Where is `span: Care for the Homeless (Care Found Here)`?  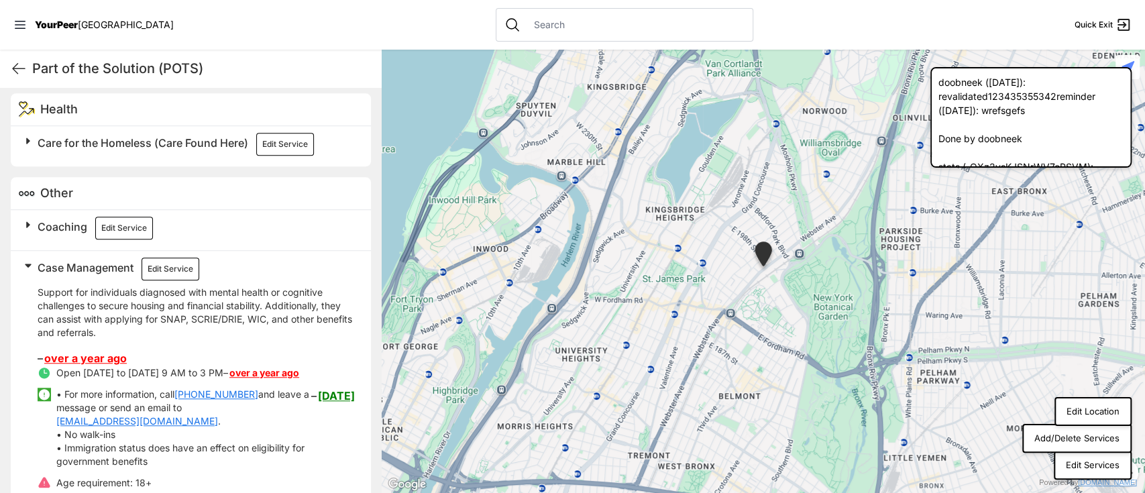 span: Care for the Homeless (Care Found Here) is located at coordinates (143, 143).